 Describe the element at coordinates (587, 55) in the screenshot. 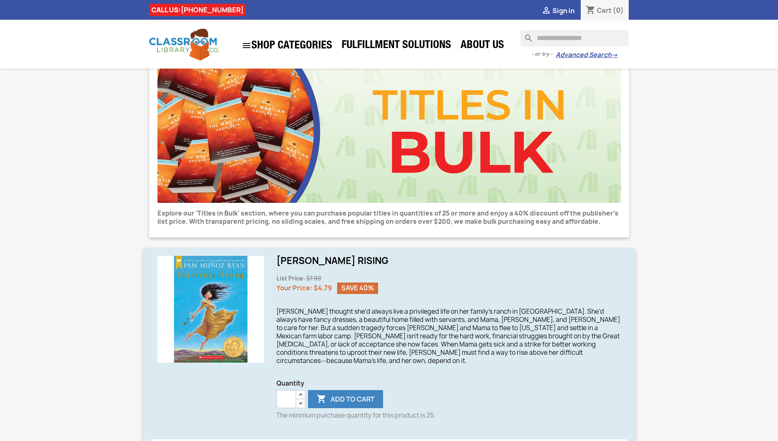

I see `a: Advanced Search→` at that location.